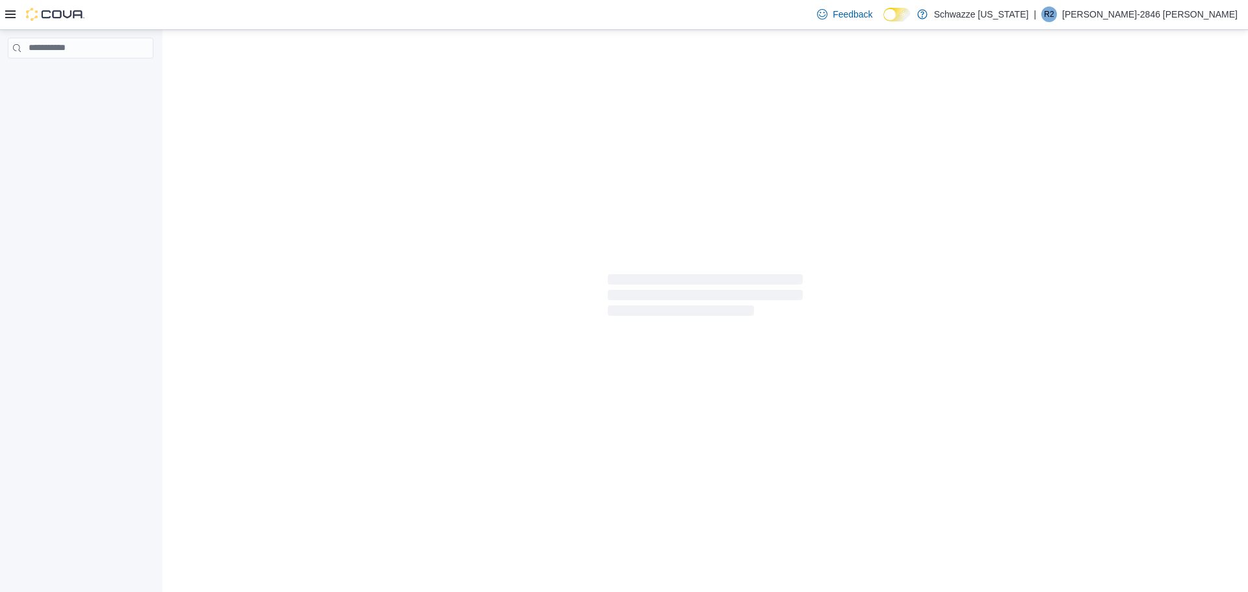 This screenshot has width=1248, height=592. I want to click on span: R2, so click(1049, 14).